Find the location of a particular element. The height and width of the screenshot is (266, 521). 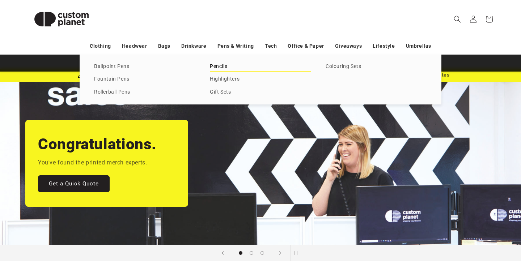

button: Load slide 1 of 3 is located at coordinates (241, 253).